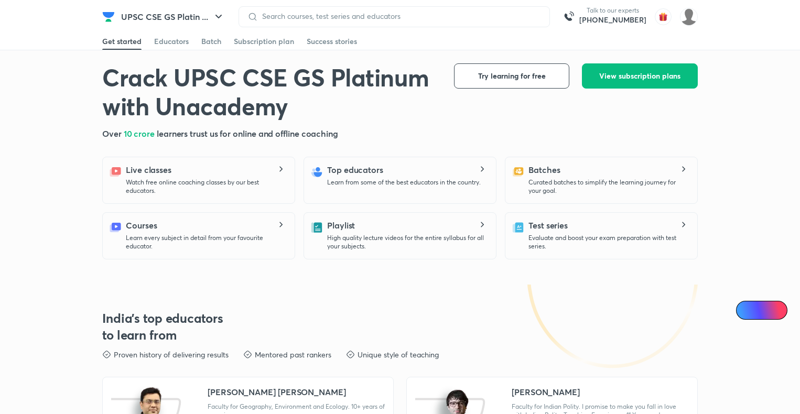 This screenshot has height=414, width=800. I want to click on div: Success stories, so click(332, 41).